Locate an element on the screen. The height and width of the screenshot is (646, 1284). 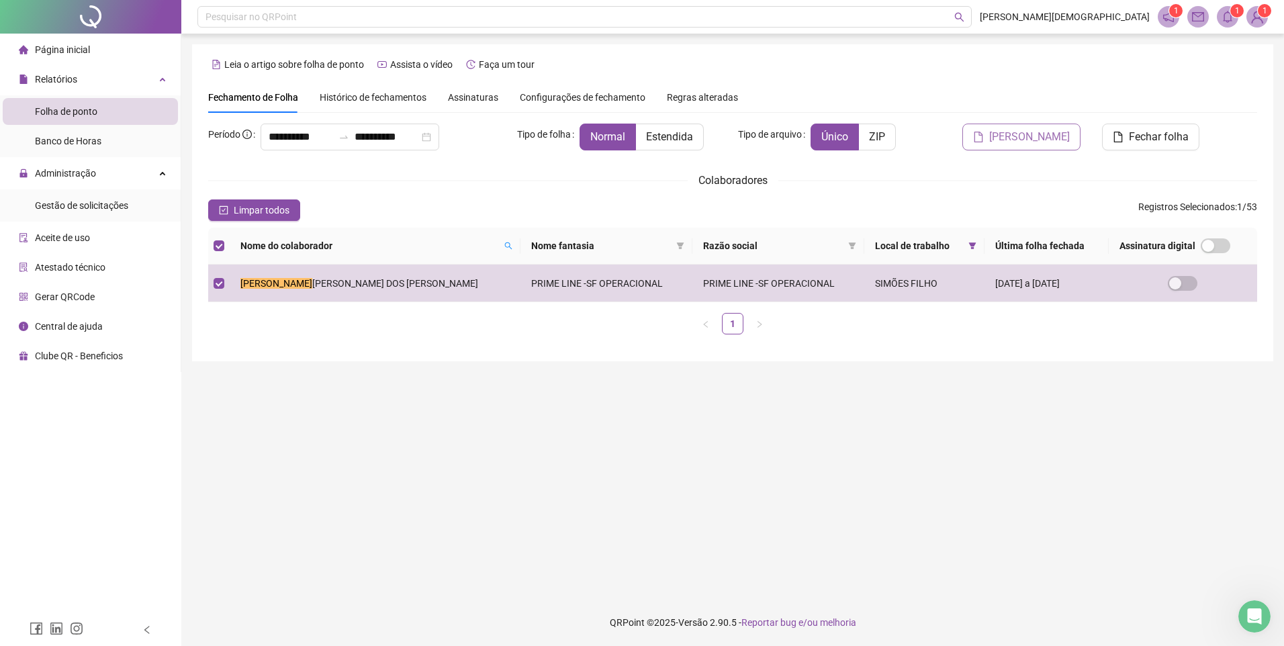
button: Limpar todos is located at coordinates (254, 210).